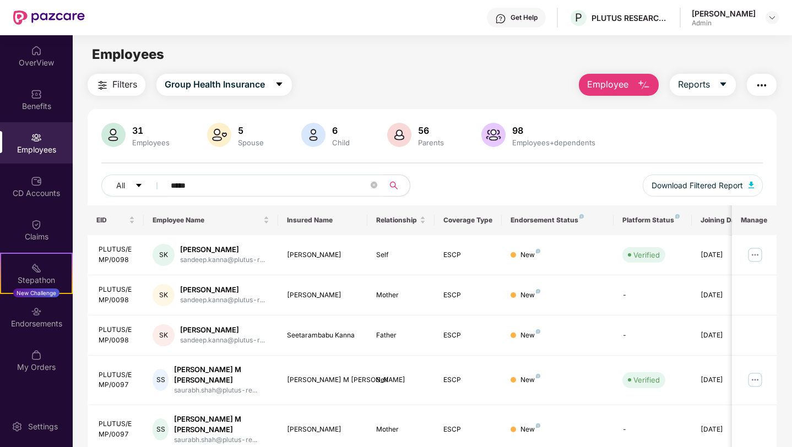 The height and width of the screenshot is (447, 792). I want to click on img: svg+xml;base64,PHN2ZyBpZD0iRHJvcGRvd24tMzJ4MzIiIHhtbG5zPSJodHRwOi8vd3d3LnczLm9yZy8yMDAwL3N2ZyIgd2..., so click(772, 18).